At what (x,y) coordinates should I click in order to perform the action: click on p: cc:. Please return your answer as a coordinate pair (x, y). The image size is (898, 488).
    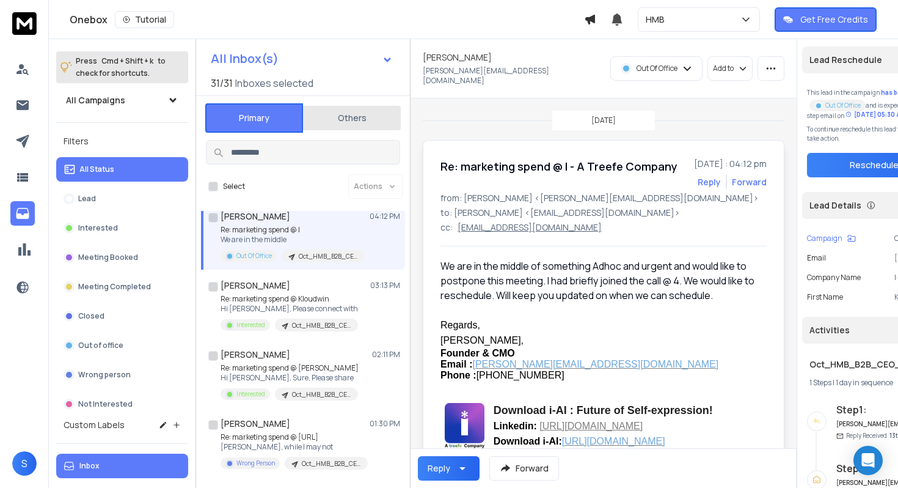
    Looking at the image, I should click on (447, 227).